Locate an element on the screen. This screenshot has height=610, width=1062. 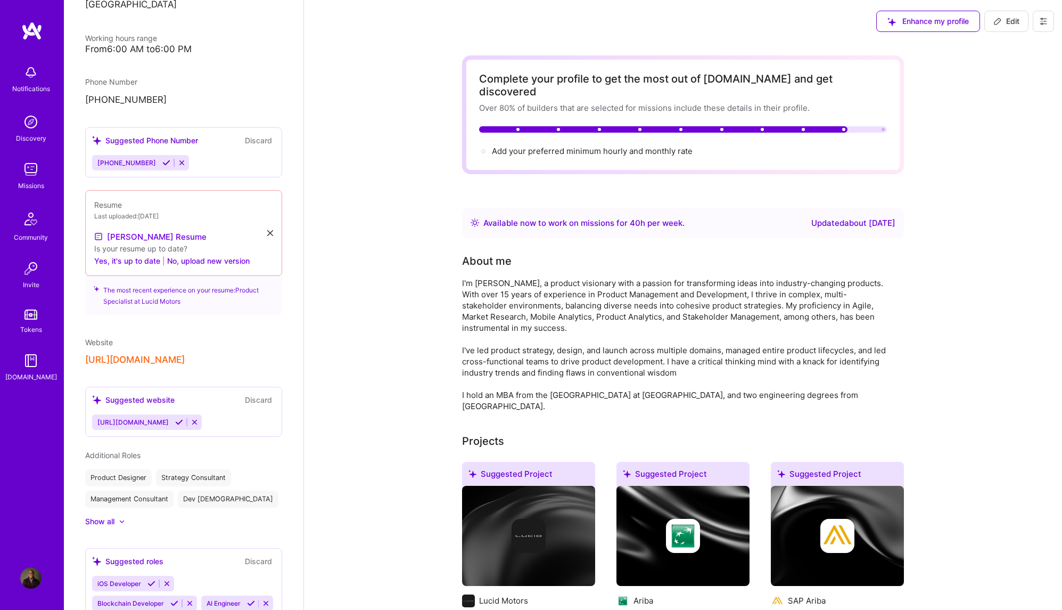
div: Strategy Consultant is located at coordinates (193, 478).